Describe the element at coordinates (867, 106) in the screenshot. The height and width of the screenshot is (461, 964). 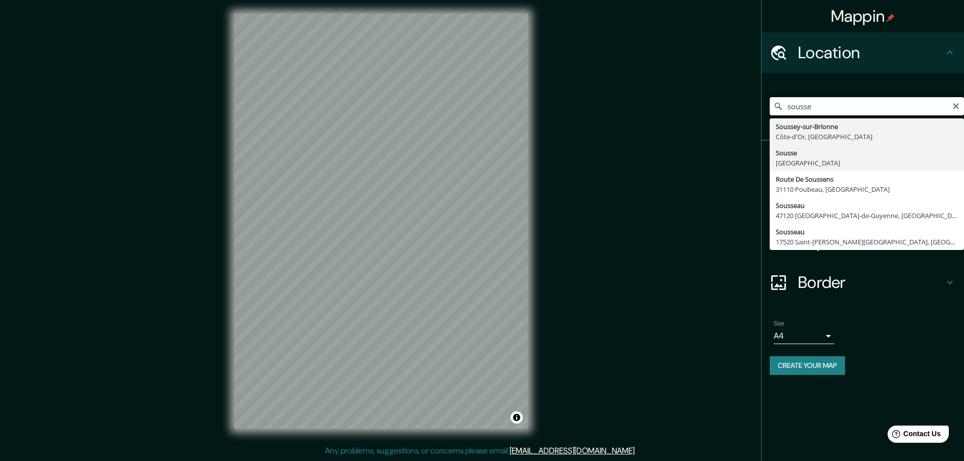
I see `input: Pick your city or area` at that location.